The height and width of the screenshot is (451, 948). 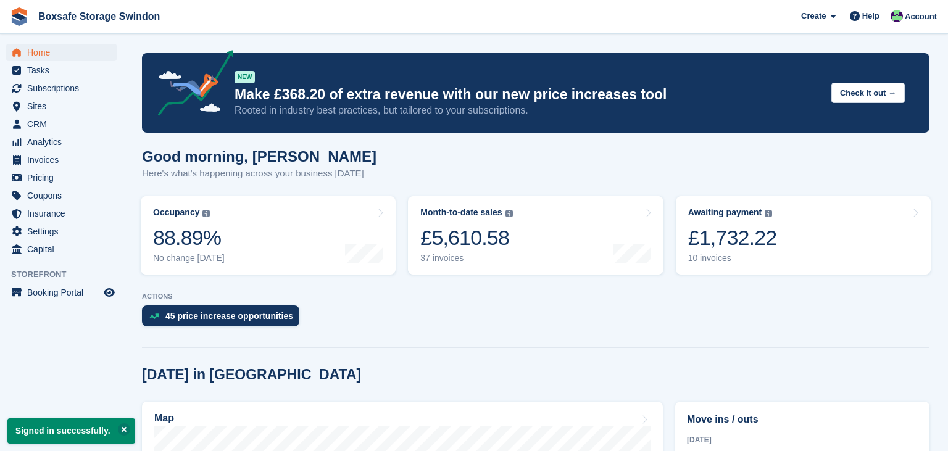 What do you see at coordinates (528, 94) in the screenshot?
I see `p: Make £368.20 of extra revenue with our new price increases tool` at bounding box center [528, 94].